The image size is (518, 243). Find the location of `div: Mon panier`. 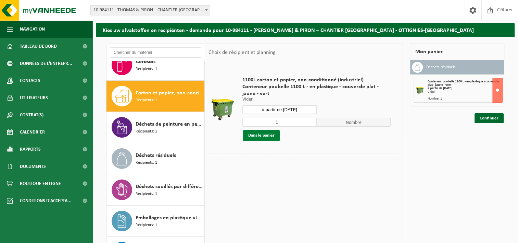

div: Mon panier is located at coordinates (457, 52).